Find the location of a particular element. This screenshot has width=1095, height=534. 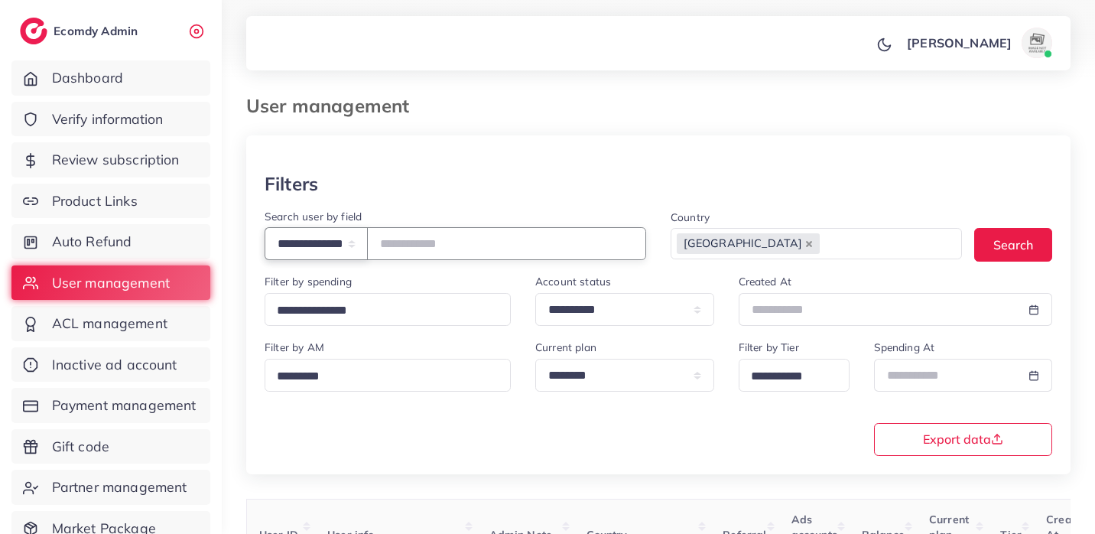

h3: User management is located at coordinates (333, 105).